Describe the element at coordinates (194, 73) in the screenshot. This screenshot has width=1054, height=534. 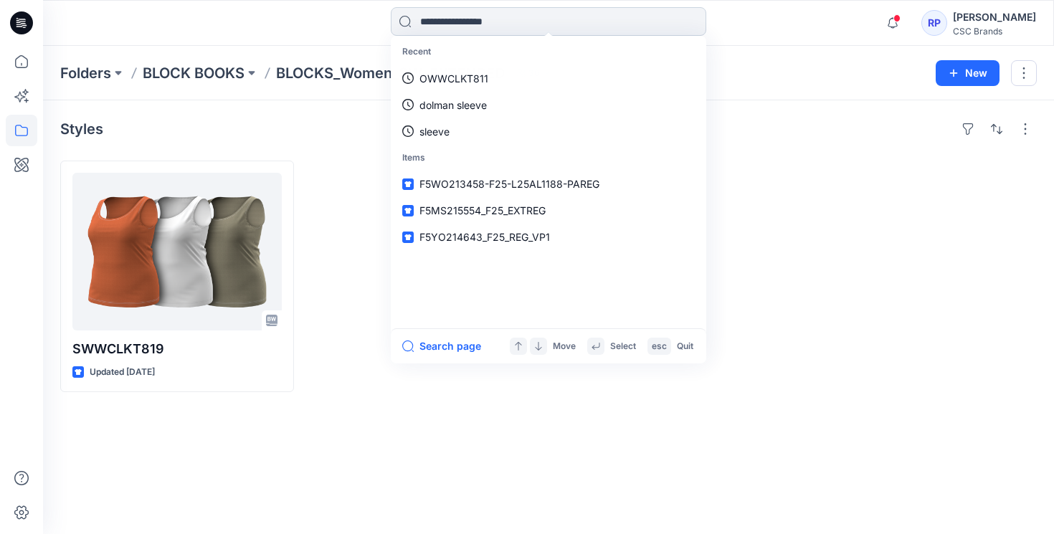
I see `a: BLOCK BOOKS` at that location.